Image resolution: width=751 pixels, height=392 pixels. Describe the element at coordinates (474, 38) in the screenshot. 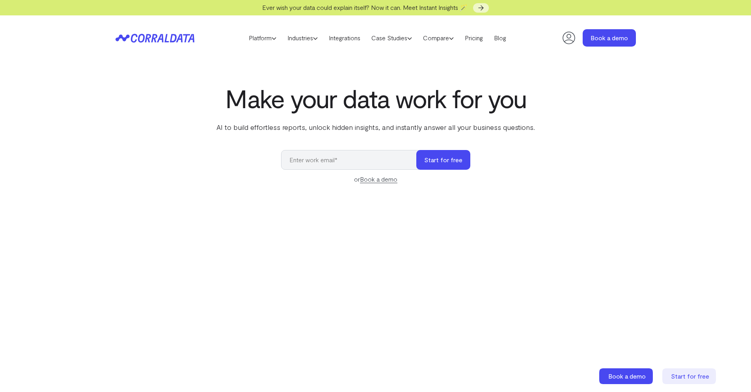

I see `a: Pricing` at that location.